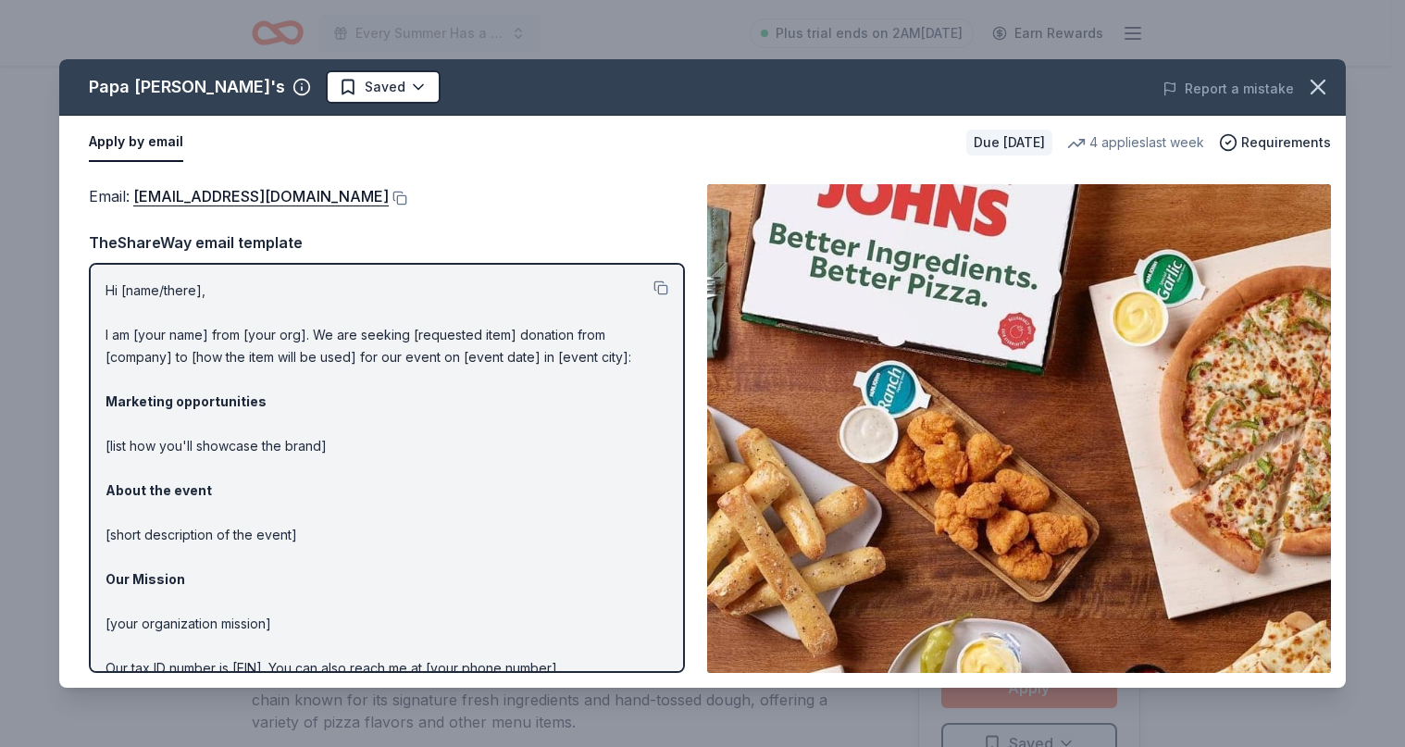 The width and height of the screenshot is (1405, 747). I want to click on strong: Our Mission, so click(145, 579).